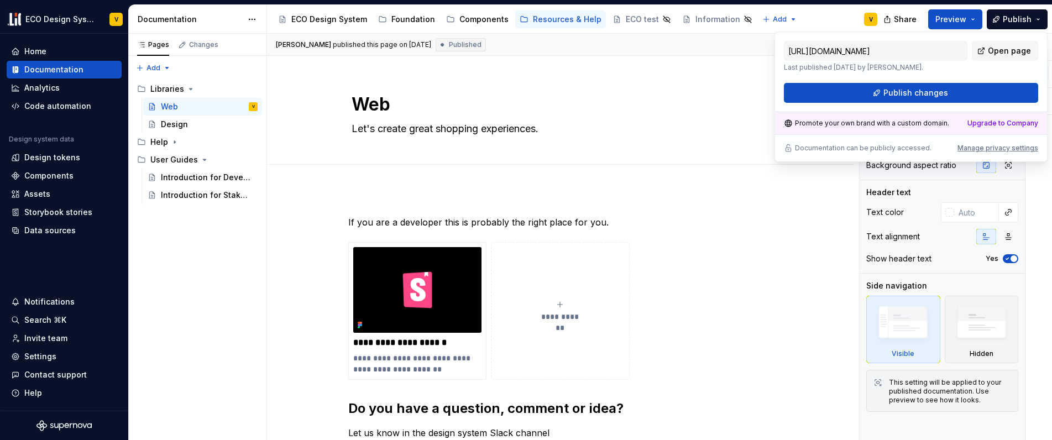  I want to click on div: Resources & Help, so click(567, 19).